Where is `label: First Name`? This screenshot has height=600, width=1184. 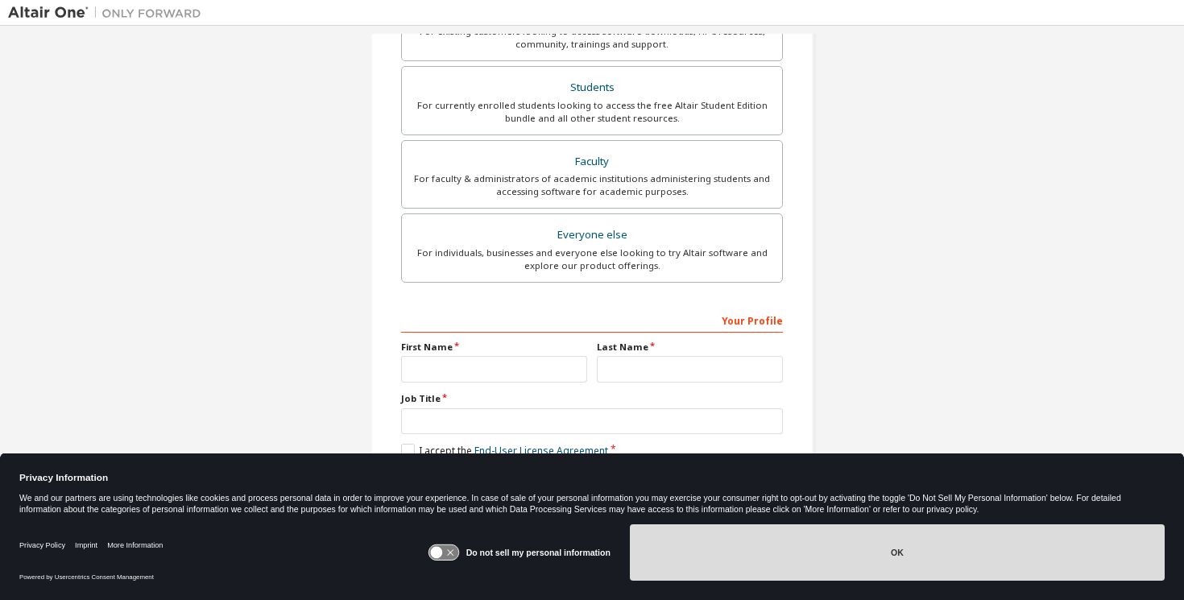 label: First Name is located at coordinates (494, 347).